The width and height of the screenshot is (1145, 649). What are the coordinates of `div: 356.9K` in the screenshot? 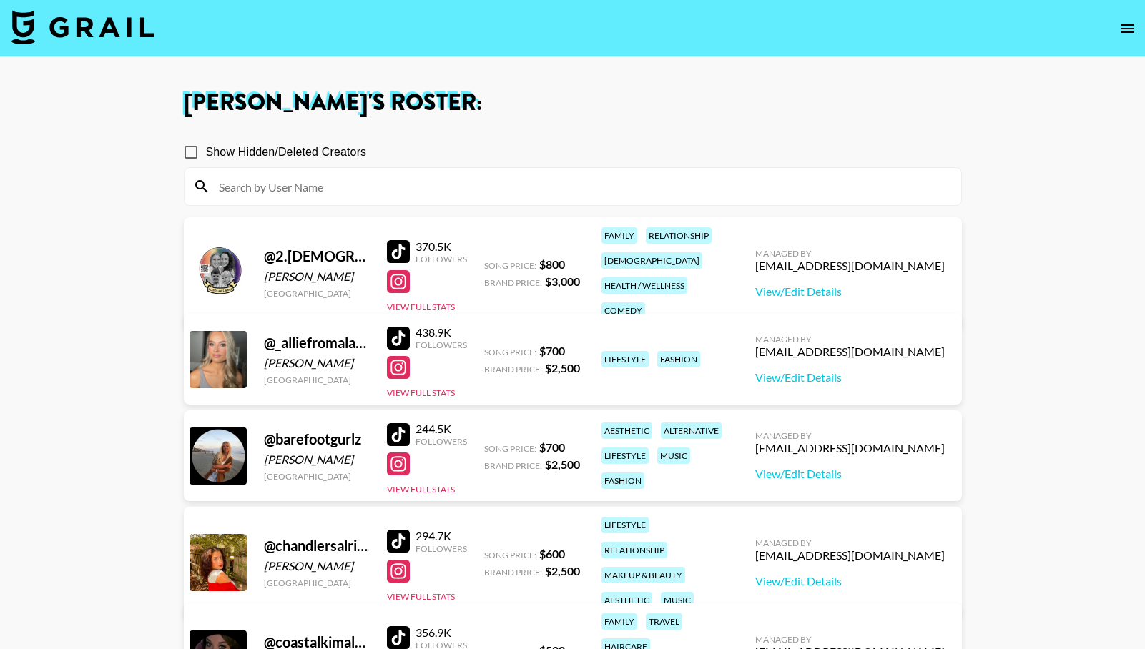 It's located at (441, 633).